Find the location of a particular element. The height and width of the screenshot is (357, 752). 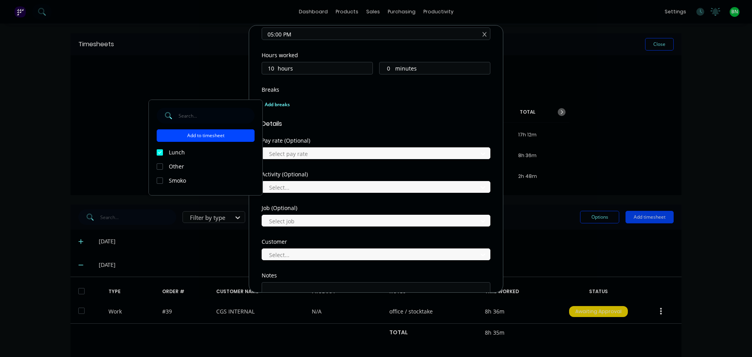

div: Hours worked is located at coordinates (376, 55).